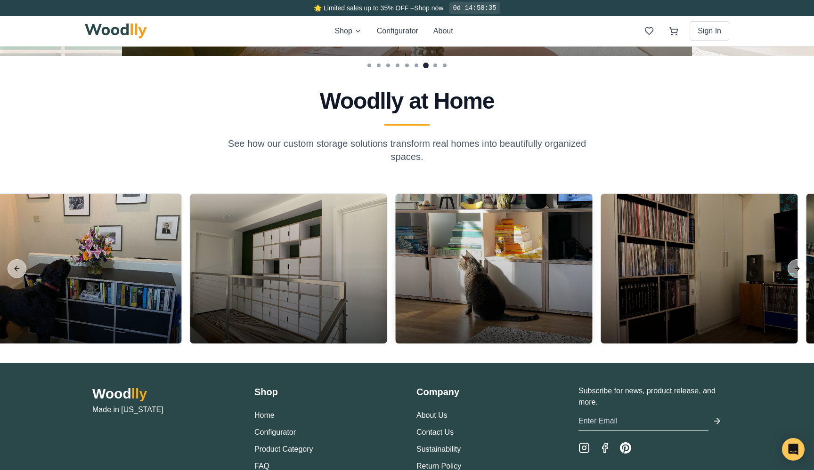 This screenshot has width=814, height=470. I want to click on span: 🌟 Limited sales up to 35% OFF –, so click(364, 8).